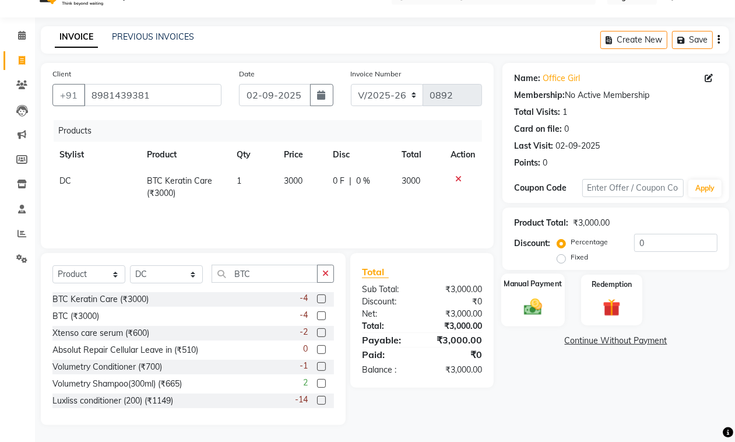  Describe the element at coordinates (589, 242) in the screenshot. I see `label: Percentage` at that location.